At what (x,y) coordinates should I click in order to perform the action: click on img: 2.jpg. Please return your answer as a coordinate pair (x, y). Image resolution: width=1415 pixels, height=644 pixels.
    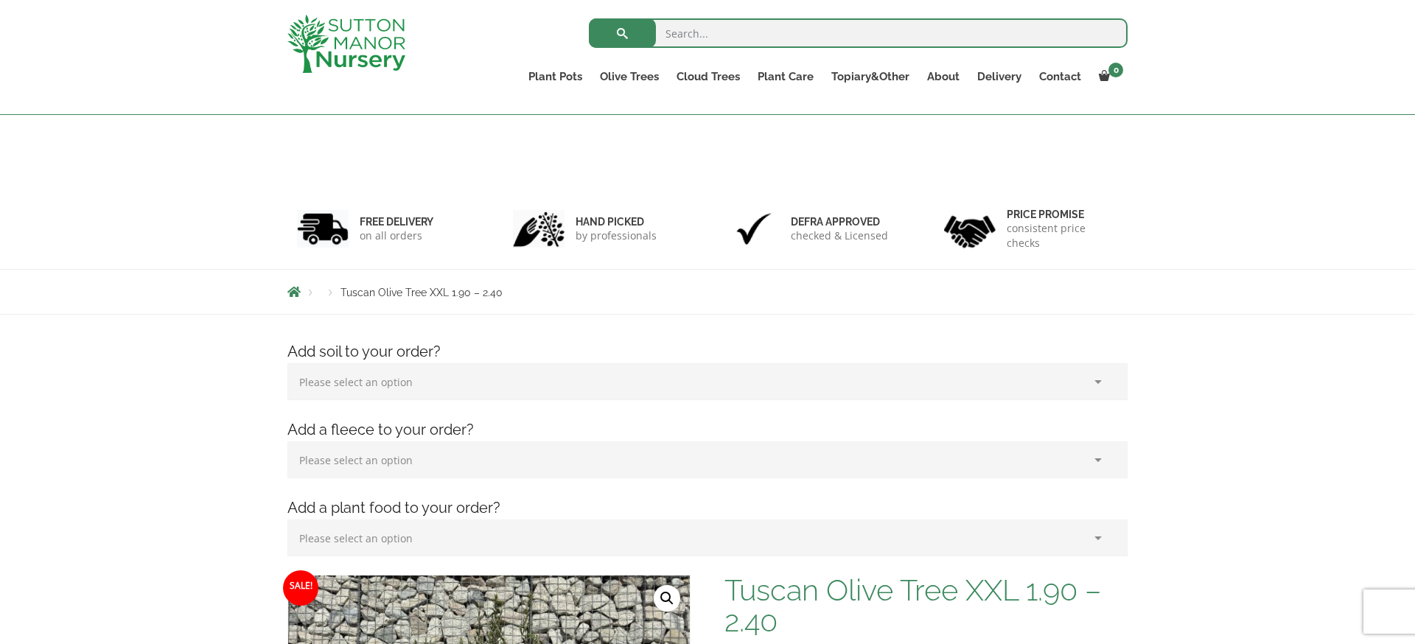
    Looking at the image, I should click on (539, 228).